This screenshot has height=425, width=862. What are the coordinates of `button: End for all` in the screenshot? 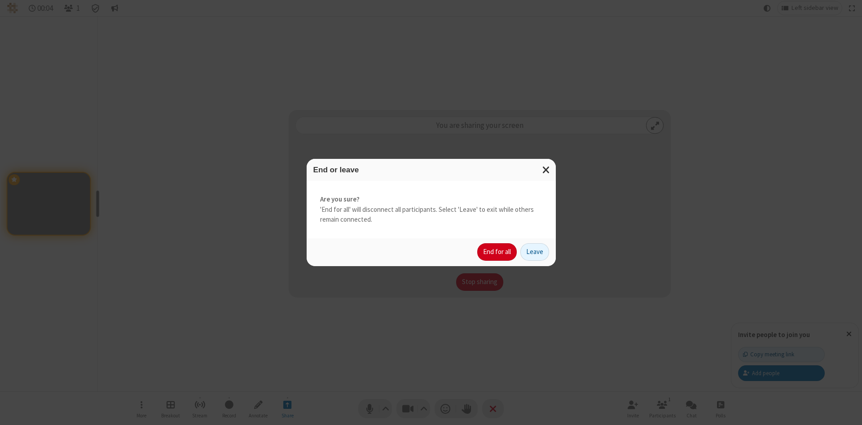 It's located at (497, 252).